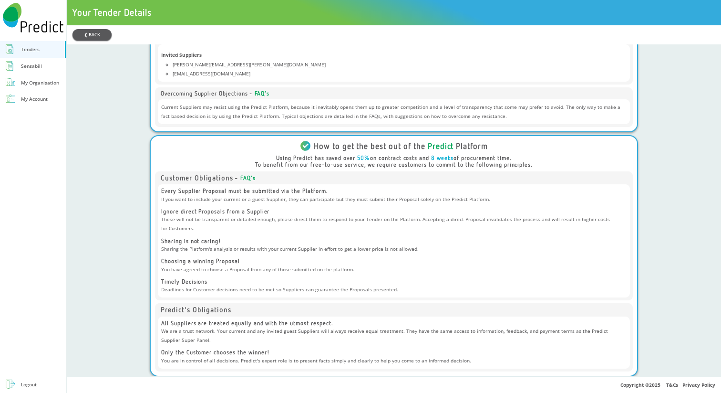 The image size is (721, 393). I want to click on div: How to get the best out of the Platform, so click(401, 146).